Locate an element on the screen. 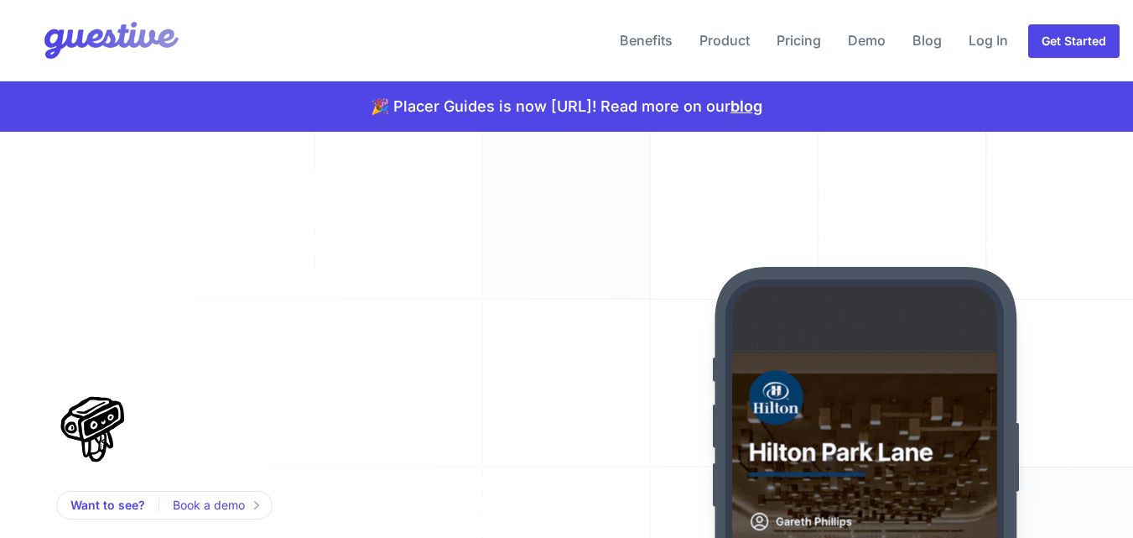 The height and width of the screenshot is (538, 1133). a: Log In is located at coordinates (988, 40).